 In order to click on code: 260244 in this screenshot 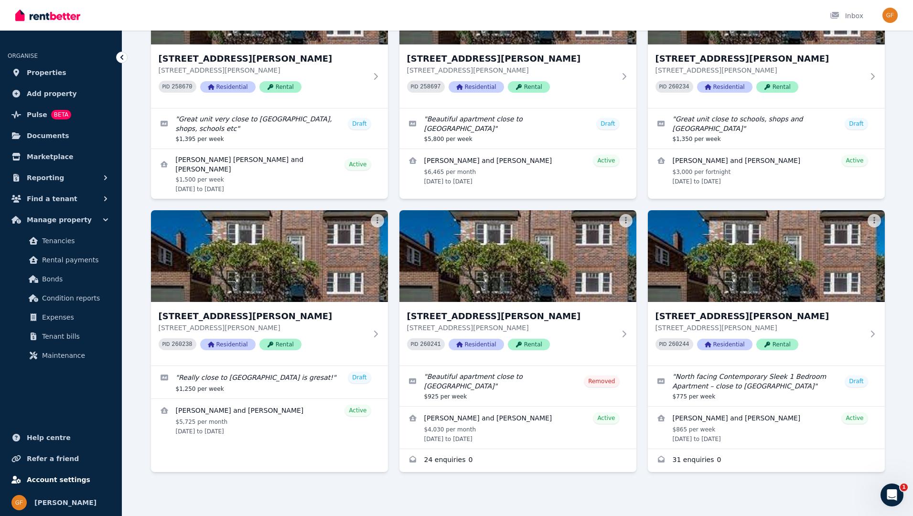, I will do `click(678, 344)`.